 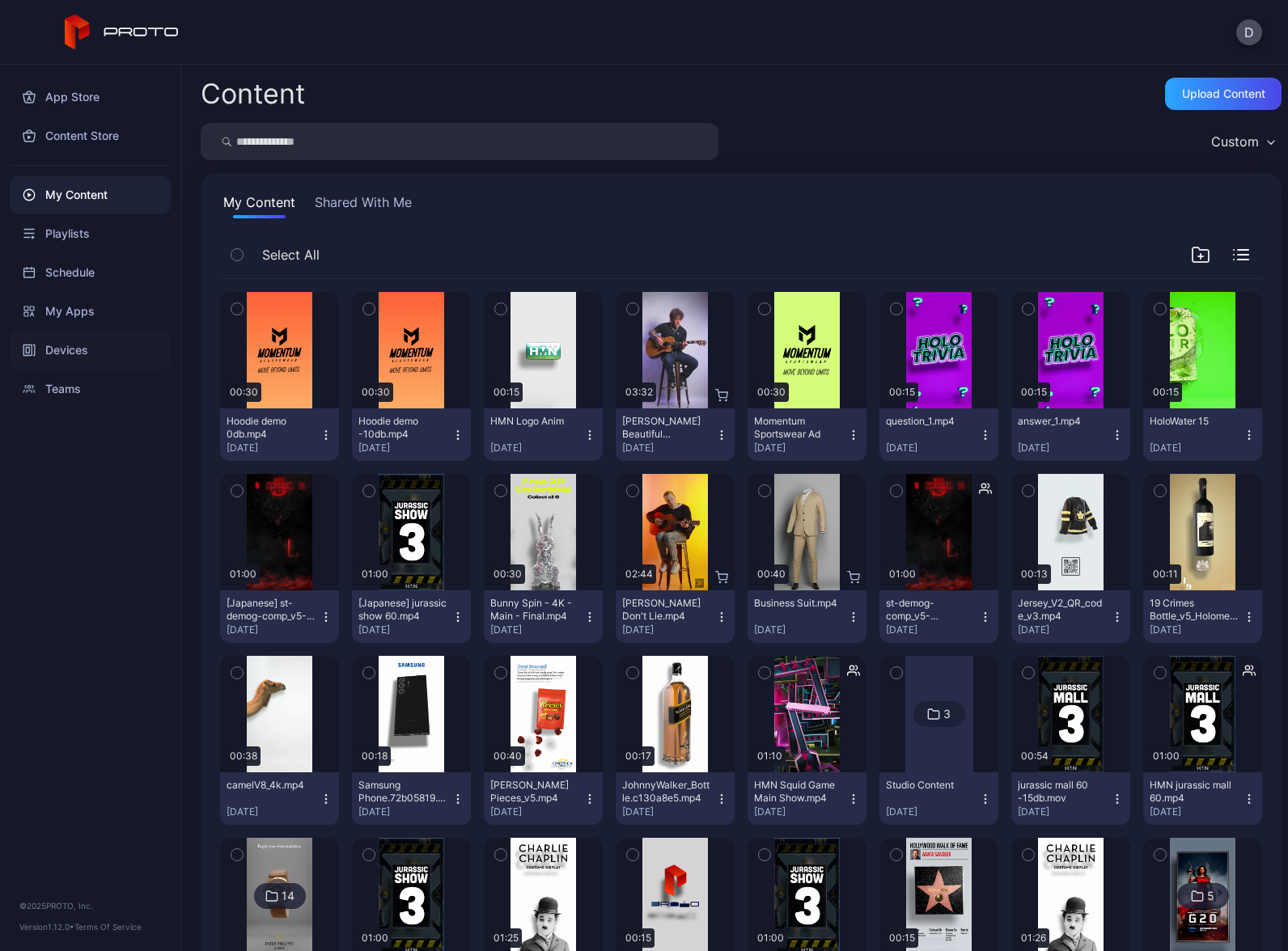 What do you see at coordinates (403, 792) in the screenshot?
I see `div: Samsung Phone.72b05819.mp4` at bounding box center [403, 792].